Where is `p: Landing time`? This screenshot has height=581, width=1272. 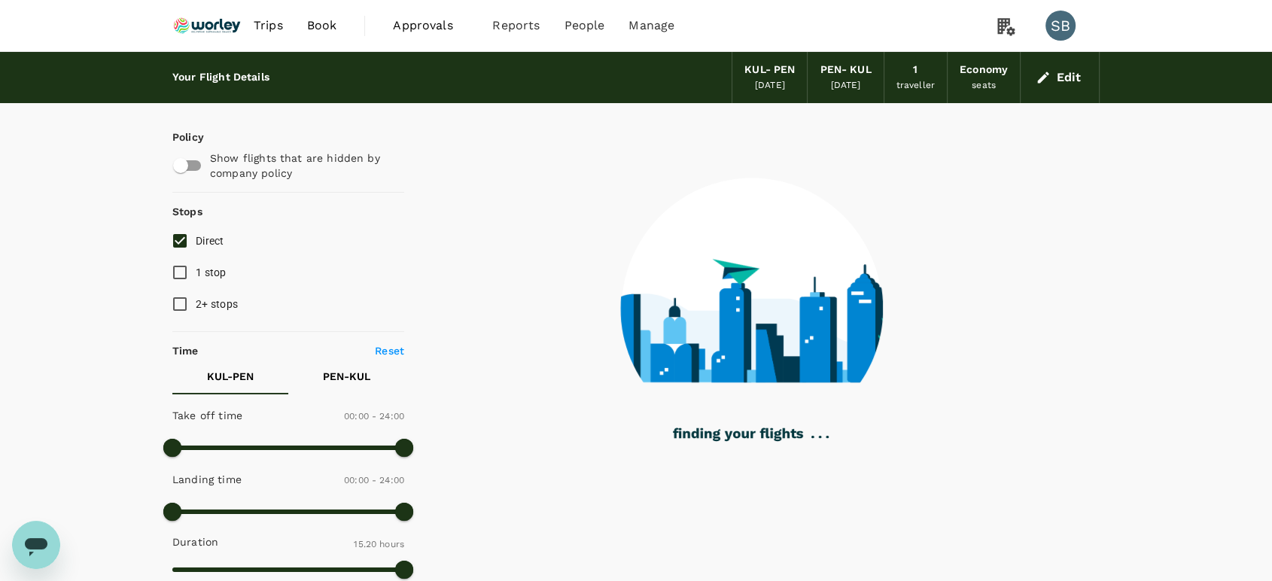 p: Landing time is located at coordinates (207, 480).